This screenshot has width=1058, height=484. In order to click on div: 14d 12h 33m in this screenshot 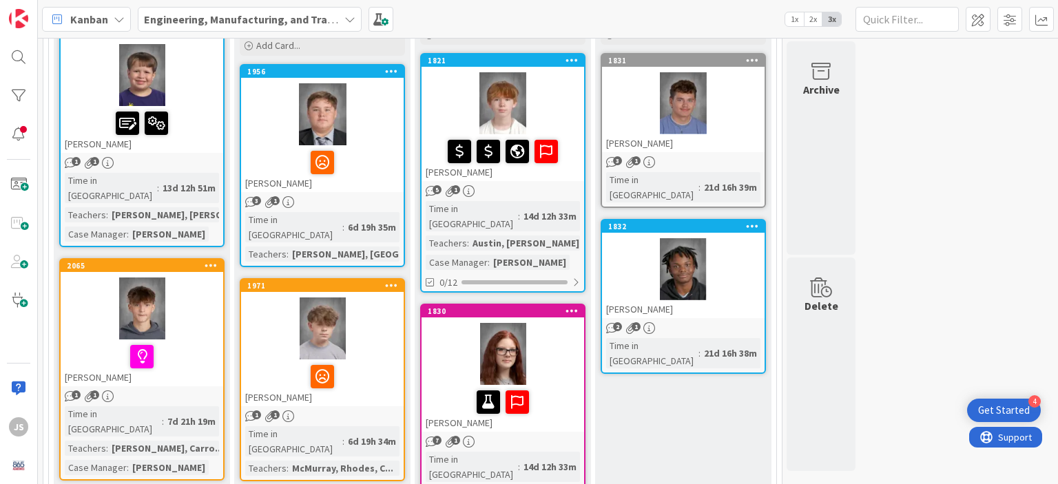, I will do `click(549, 467)`.